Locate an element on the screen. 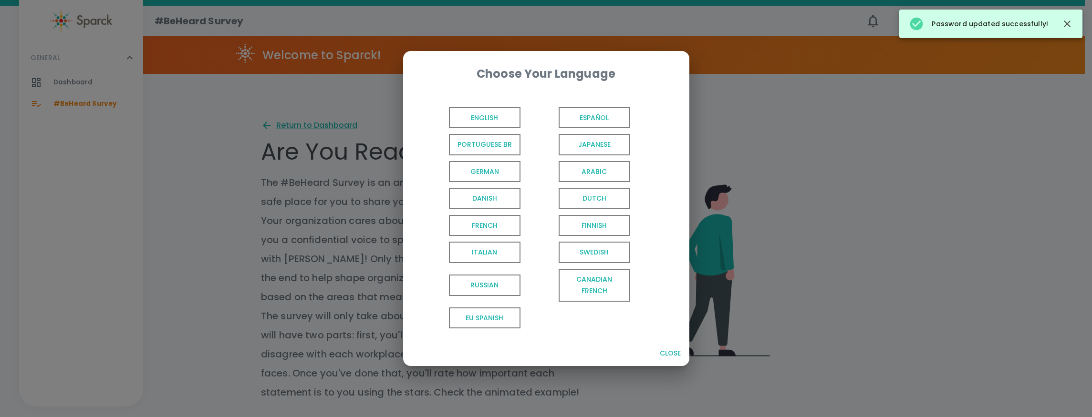 The image size is (1092, 417). span: Arabic is located at coordinates (594, 172).